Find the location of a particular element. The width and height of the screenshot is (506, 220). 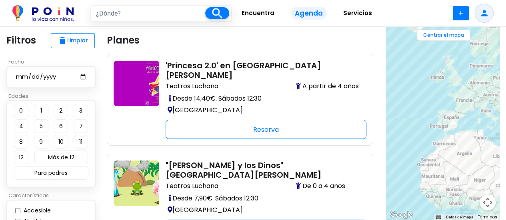

span: De 0 a 4 años is located at coordinates (328, 186).